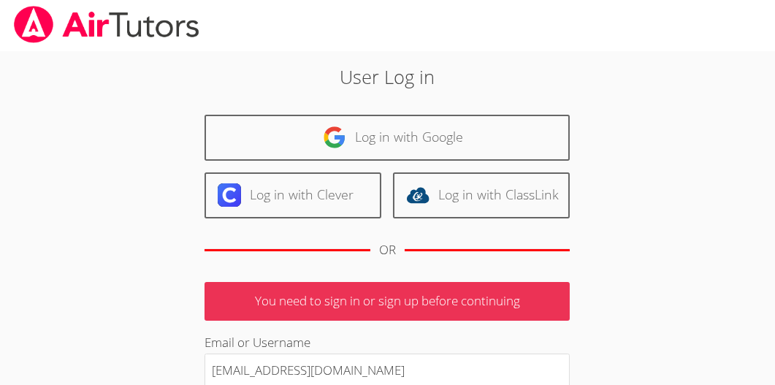 This screenshot has height=385, width=775. I want to click on h2: User Log in, so click(388, 77).